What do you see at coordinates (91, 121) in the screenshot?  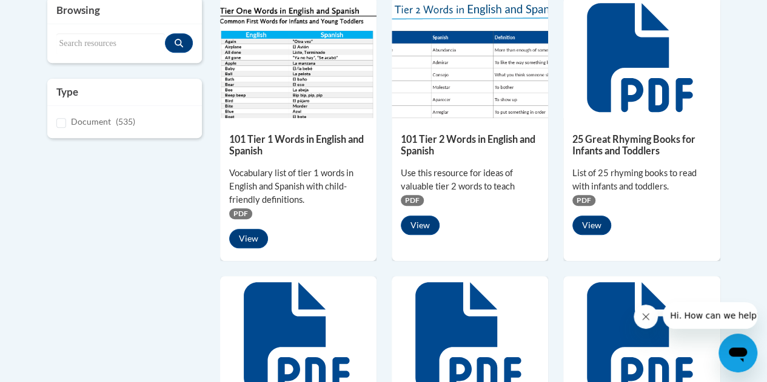 I see `span: Document` at bounding box center [91, 121].